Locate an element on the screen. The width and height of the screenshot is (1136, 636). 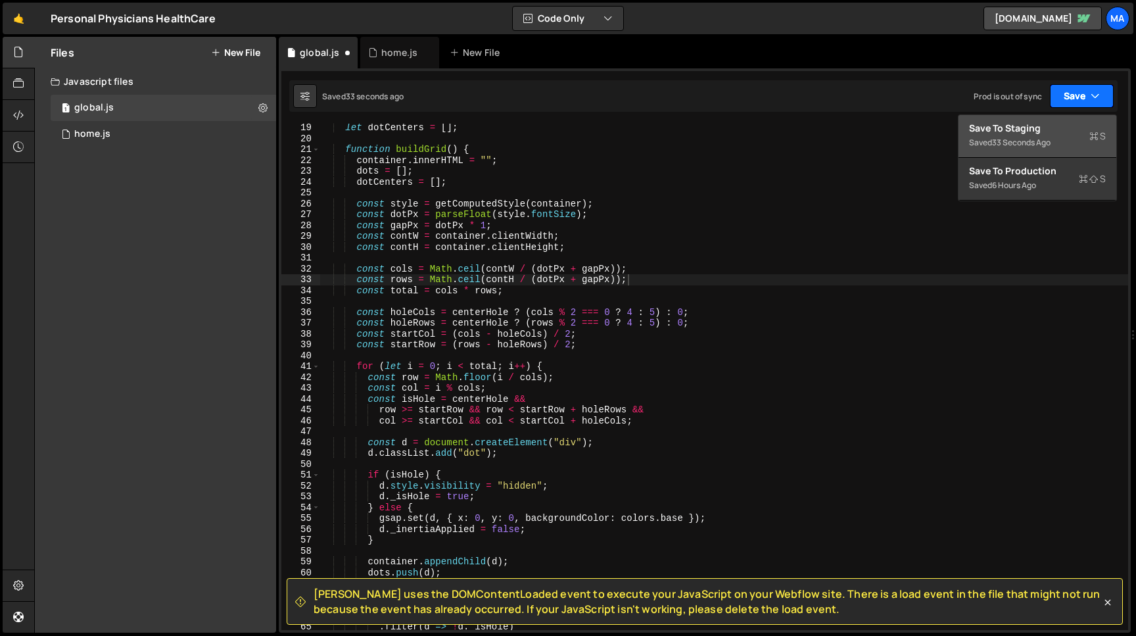
div: New File is located at coordinates (477, 53).